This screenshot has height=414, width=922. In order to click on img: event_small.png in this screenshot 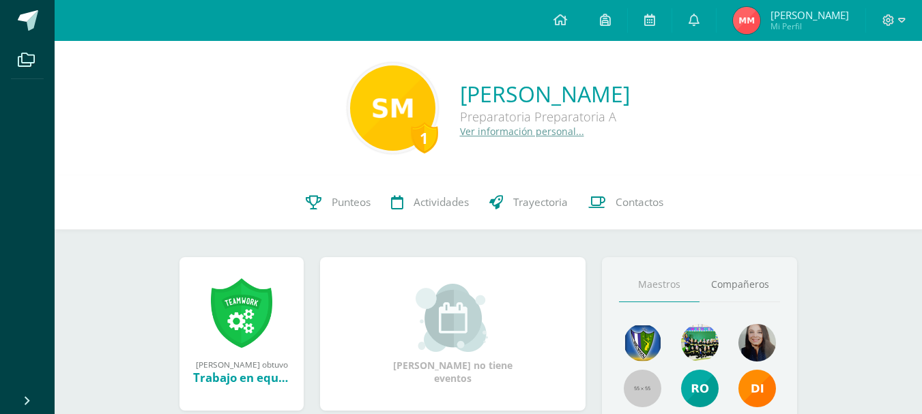, I will do `click(453, 318)`.